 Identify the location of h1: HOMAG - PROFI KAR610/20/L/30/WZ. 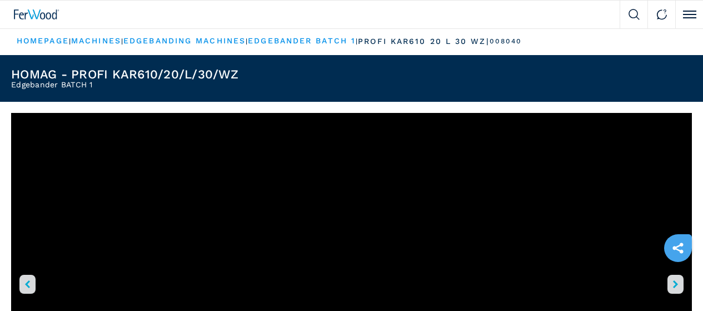
(125, 75).